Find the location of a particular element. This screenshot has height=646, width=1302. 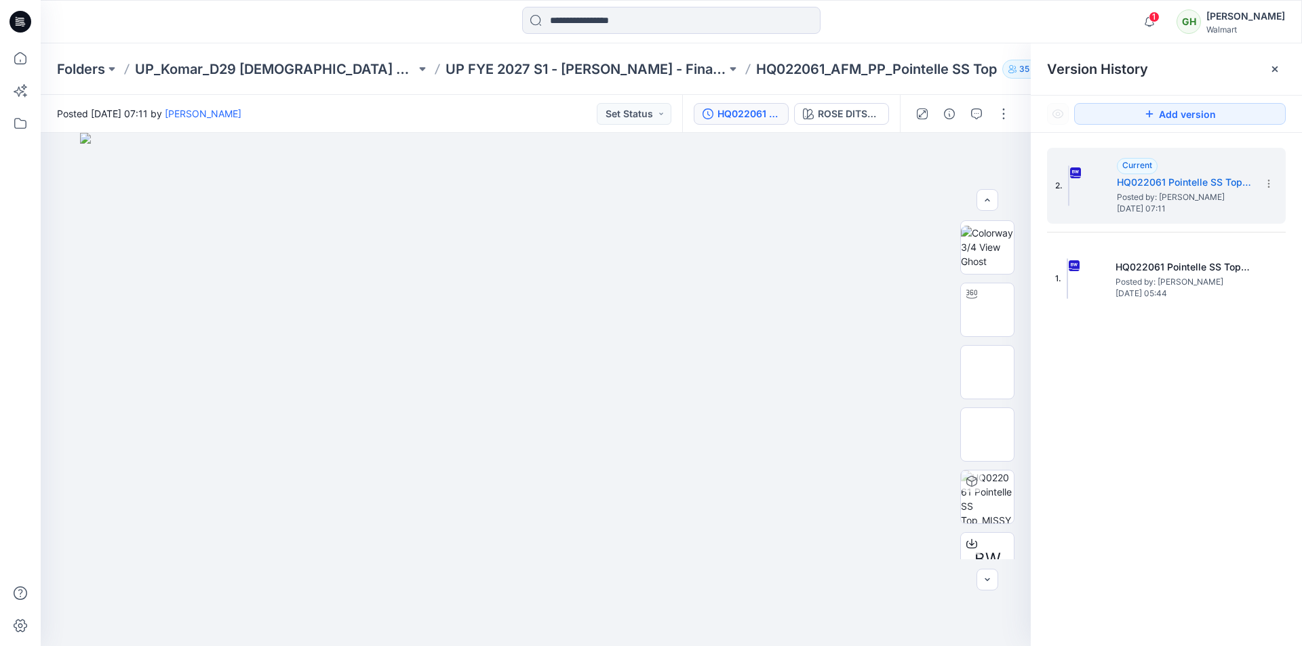

button: Show Hidden Versions is located at coordinates (1058, 114).